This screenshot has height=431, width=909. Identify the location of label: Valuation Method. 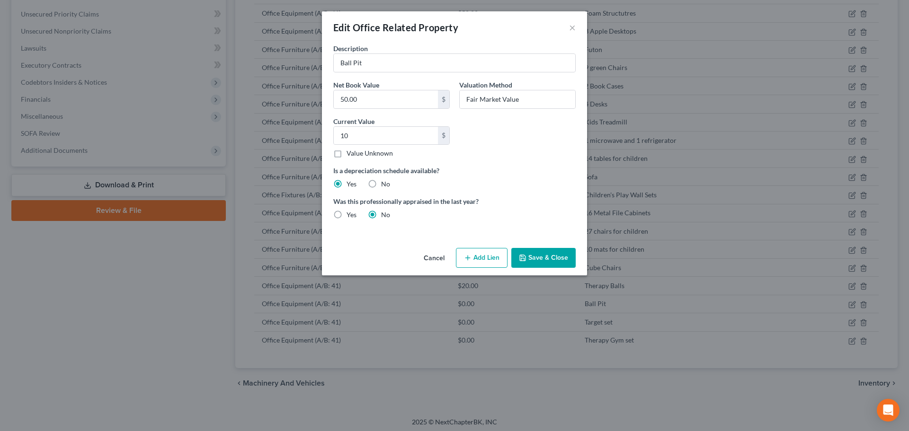
(486, 85).